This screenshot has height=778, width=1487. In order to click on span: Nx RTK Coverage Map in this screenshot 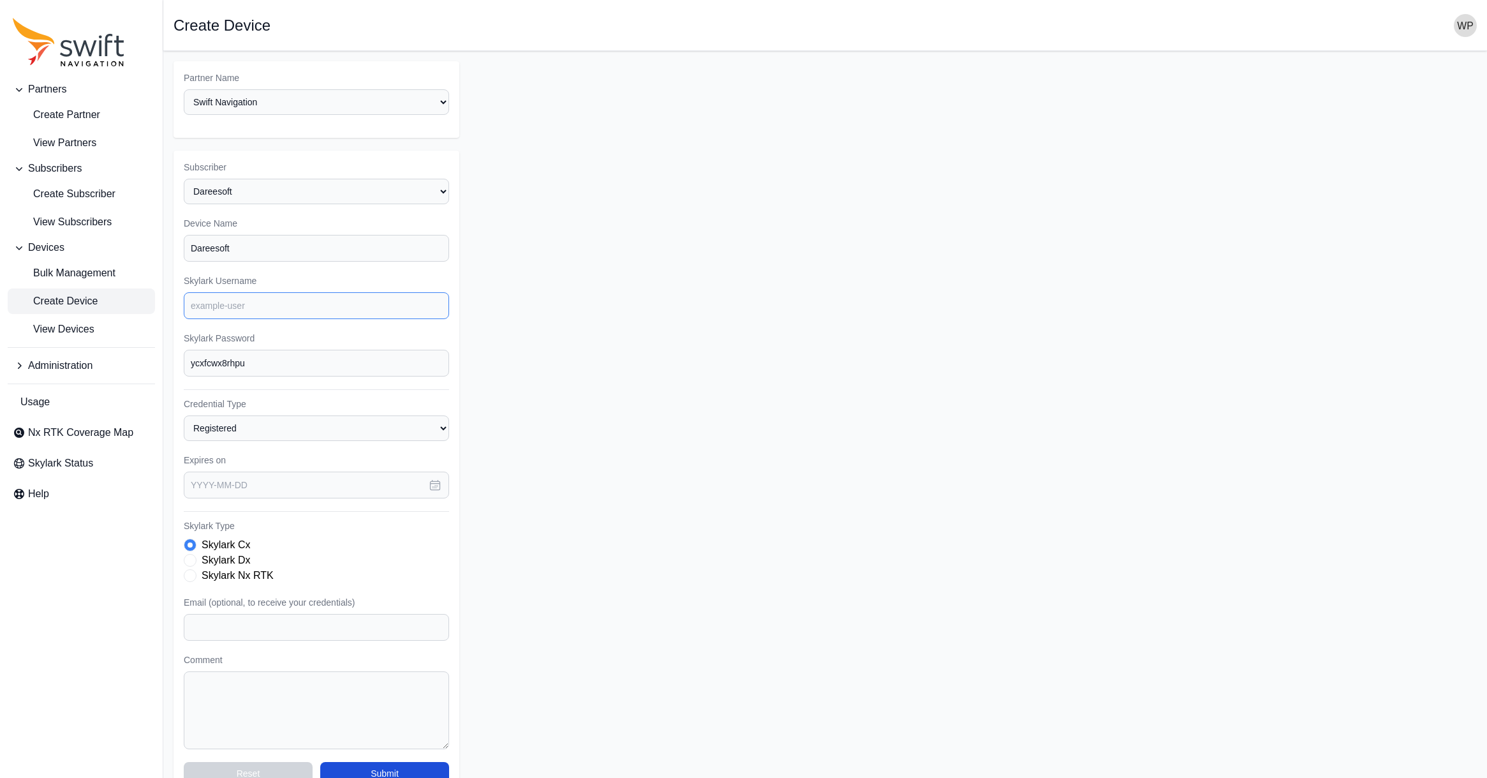, I will do `click(80, 433)`.